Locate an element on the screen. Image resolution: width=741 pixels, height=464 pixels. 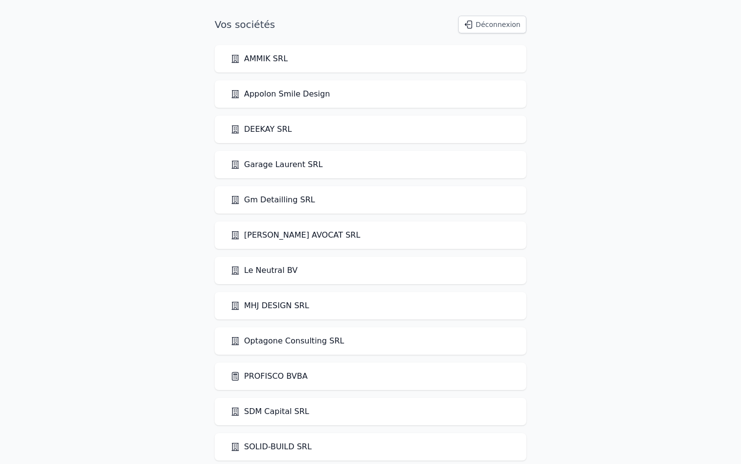
a: SOLID-BUILD SRL is located at coordinates (271, 447).